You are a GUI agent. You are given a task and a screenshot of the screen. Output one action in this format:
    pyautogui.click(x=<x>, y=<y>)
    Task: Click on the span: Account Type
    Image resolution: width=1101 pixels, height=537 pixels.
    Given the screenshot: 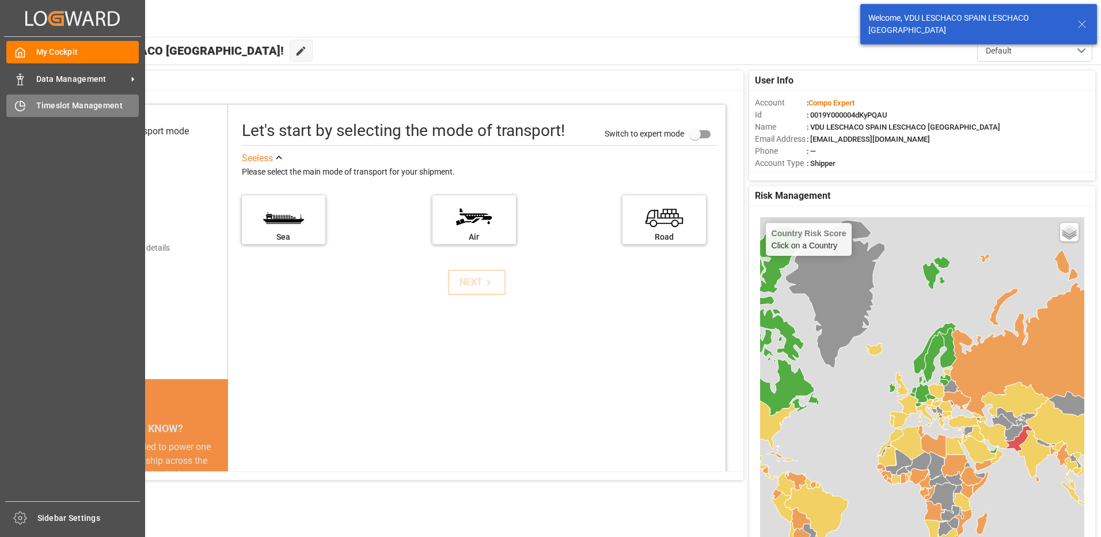 What is the action you would take?
    pyautogui.click(x=781, y=163)
    